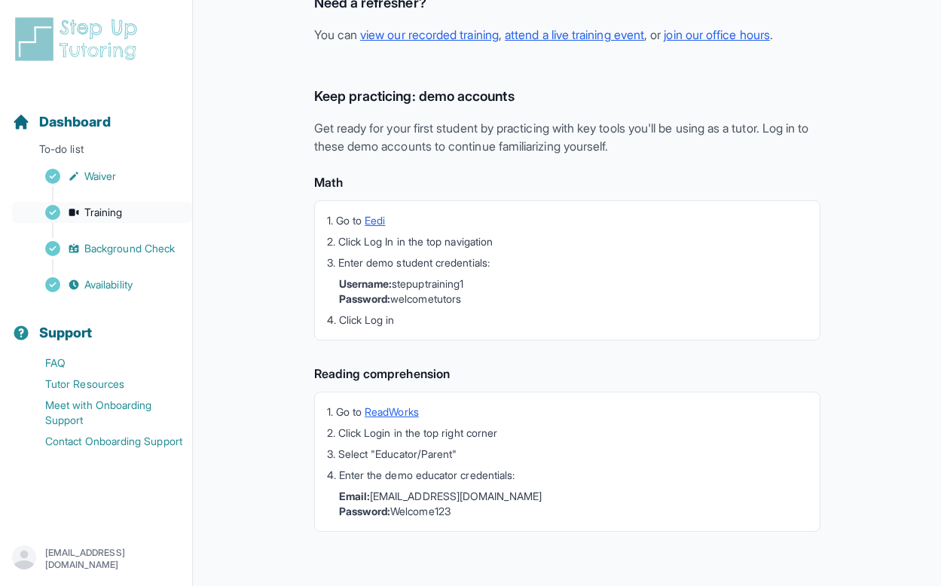 The width and height of the screenshot is (941, 586). What do you see at coordinates (96, 152) in the screenshot?
I see `p: To-do list` at bounding box center [96, 152].